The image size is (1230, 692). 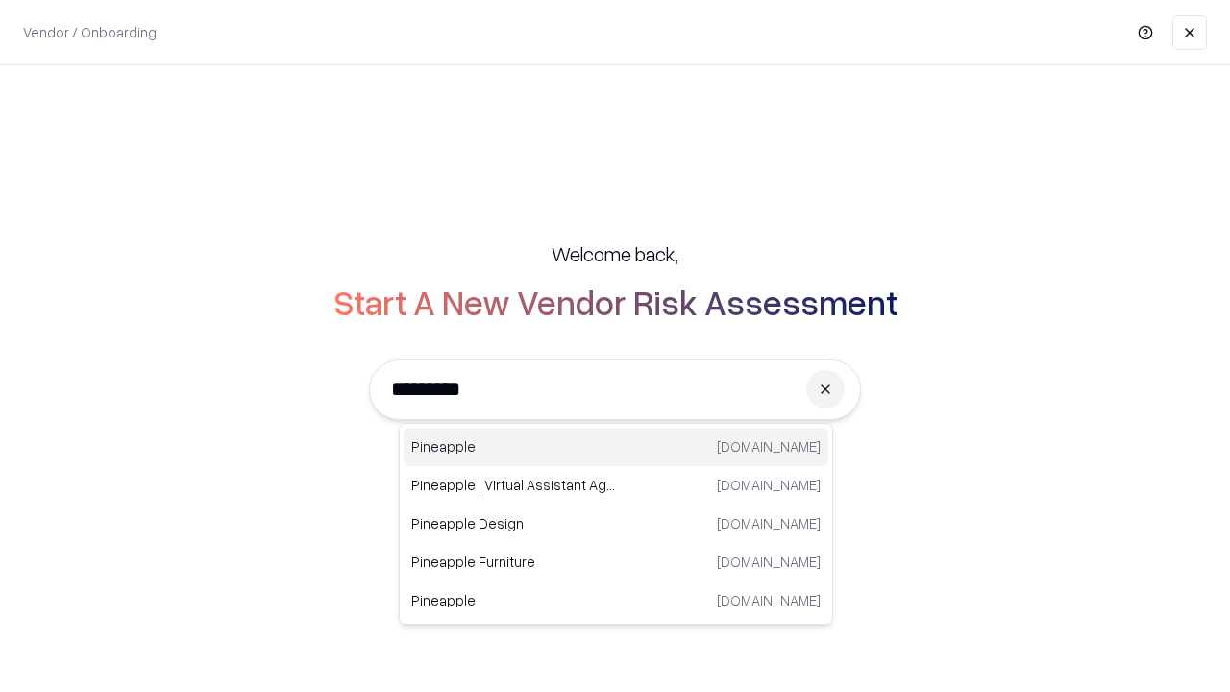 I want to click on p: Vendor / Onboarding, so click(x=89, y=32).